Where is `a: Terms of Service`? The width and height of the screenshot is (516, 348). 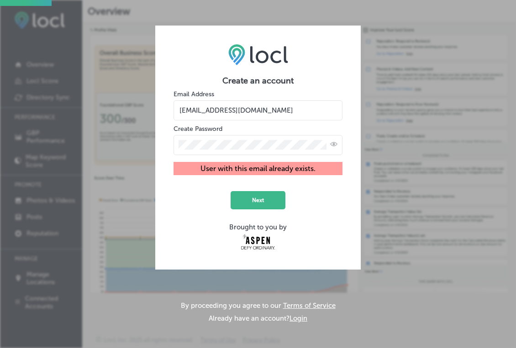 a: Terms of Service is located at coordinates (309, 306).